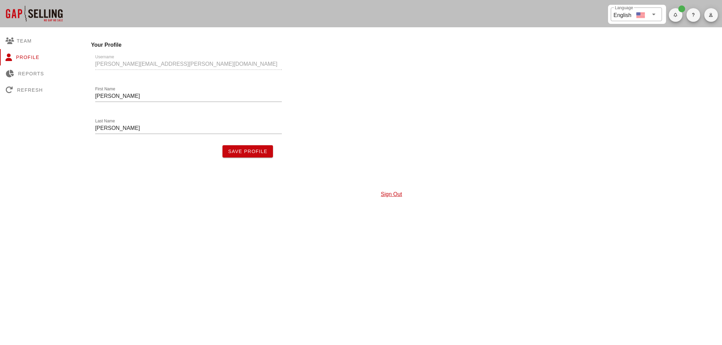  I want to click on span: Save Profile, so click(248, 152).